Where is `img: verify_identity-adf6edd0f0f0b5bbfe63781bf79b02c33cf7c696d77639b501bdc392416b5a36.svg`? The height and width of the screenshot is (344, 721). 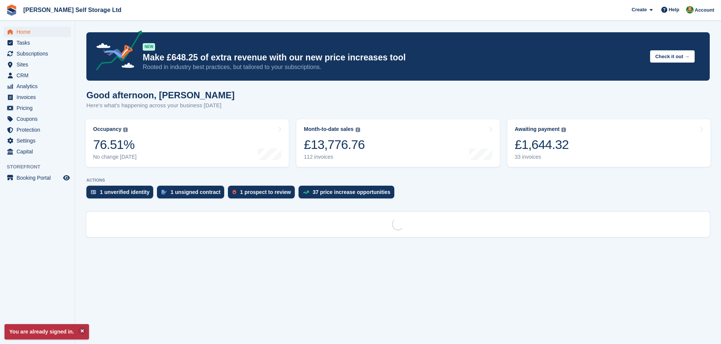 img: verify_identity-adf6edd0f0f0b5bbfe63781bf79b02c33cf7c696d77639b501bdc392416b5a36.svg is located at coordinates (93, 192).